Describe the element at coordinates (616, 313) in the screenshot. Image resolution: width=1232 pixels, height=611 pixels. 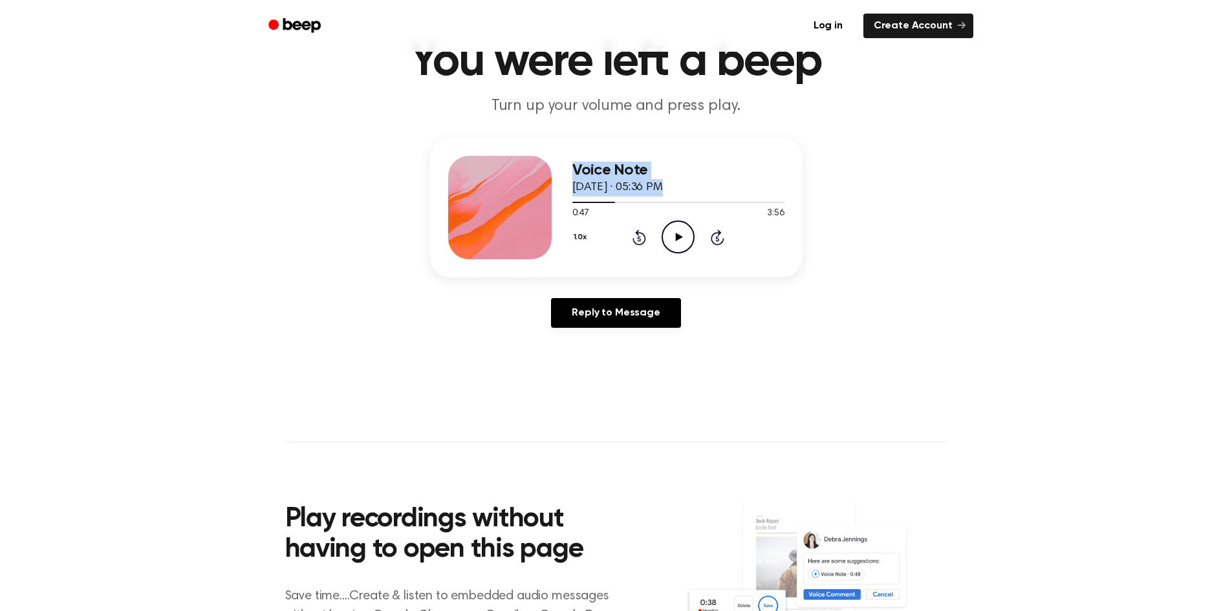
I see `a: Reply to Message` at that location.